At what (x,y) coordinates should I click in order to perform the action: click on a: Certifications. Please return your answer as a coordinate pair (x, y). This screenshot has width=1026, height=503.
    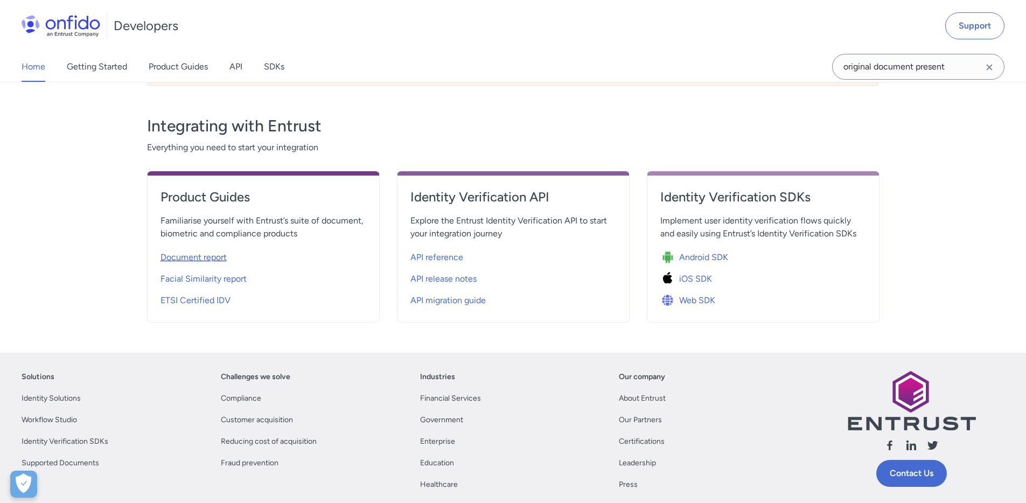
    Looking at the image, I should click on (641, 441).